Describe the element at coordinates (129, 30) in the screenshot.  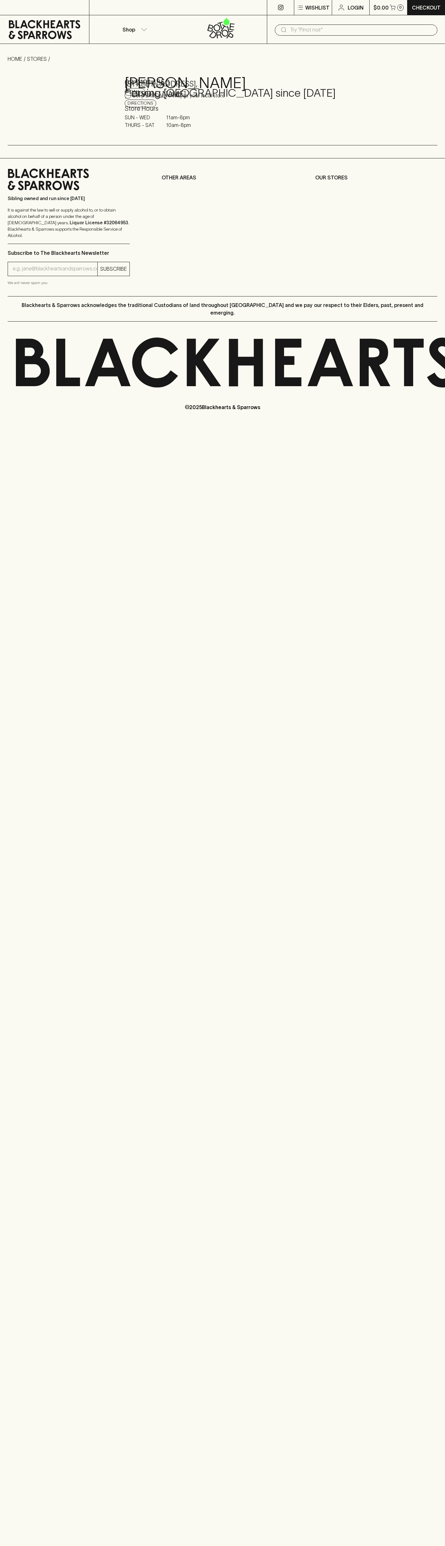
I see `p: Shop` at that location.